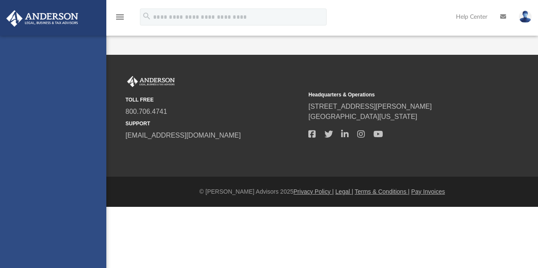 Image resolution: width=538 pixels, height=268 pixels. I want to click on img: User Pic, so click(525, 17).